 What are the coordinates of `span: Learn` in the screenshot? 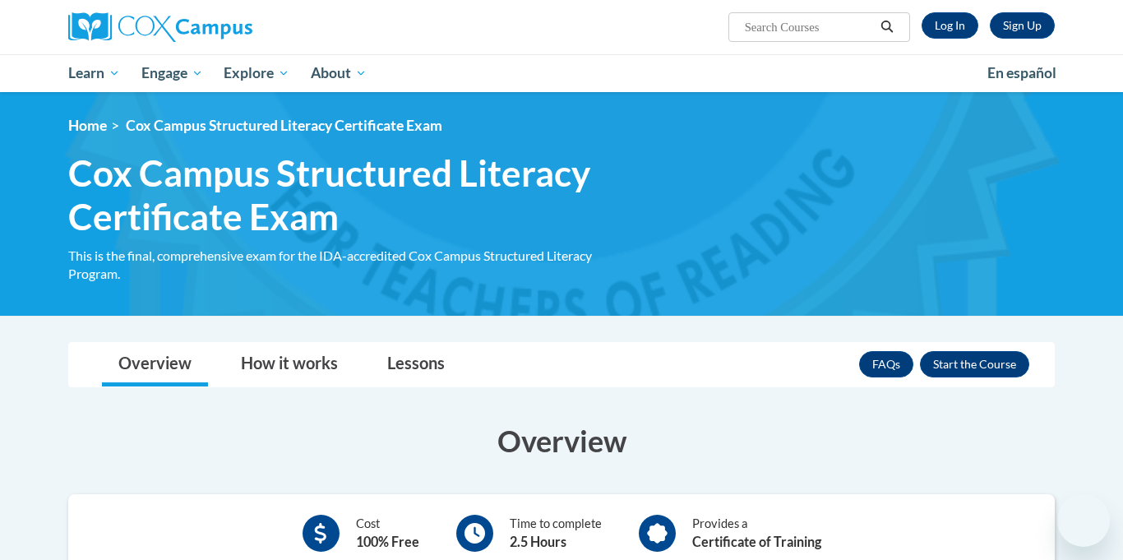 It's located at (94, 73).